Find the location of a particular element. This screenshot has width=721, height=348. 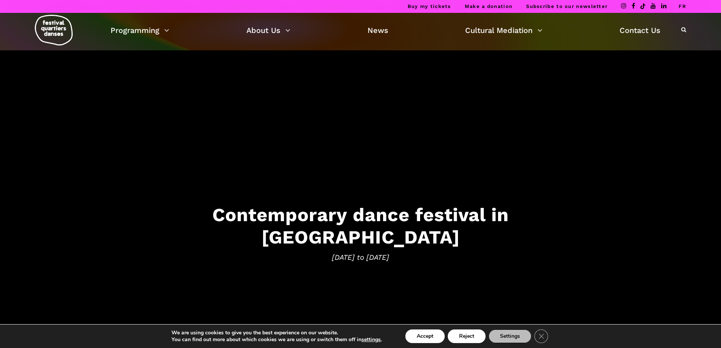

a: Subscribe to our newsletter is located at coordinates (567, 6).